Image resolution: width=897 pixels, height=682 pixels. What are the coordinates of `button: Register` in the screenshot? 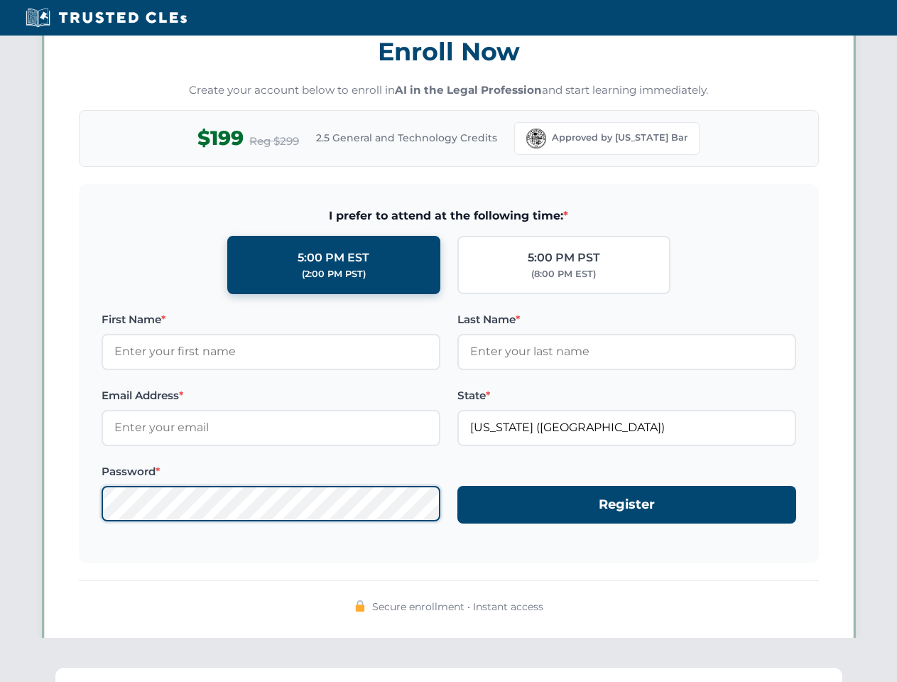 It's located at (626, 504).